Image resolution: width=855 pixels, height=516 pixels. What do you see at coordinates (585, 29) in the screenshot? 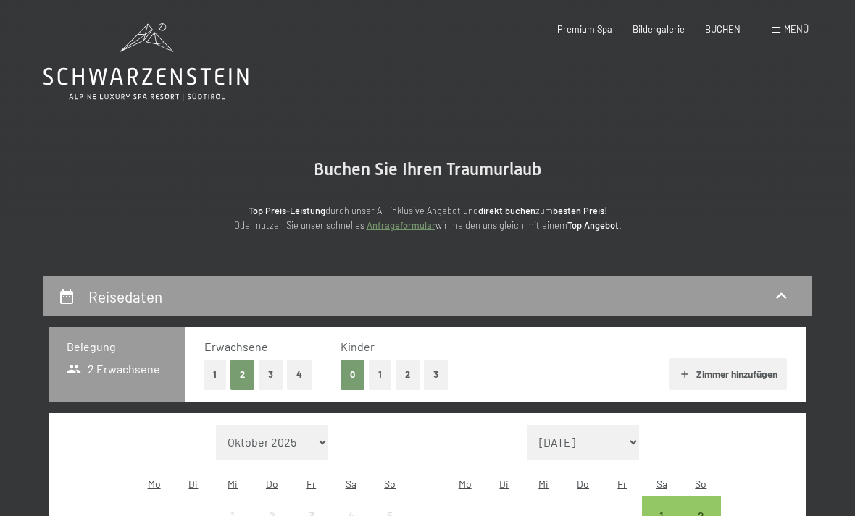
I see `span: Premium Spa` at bounding box center [585, 29].